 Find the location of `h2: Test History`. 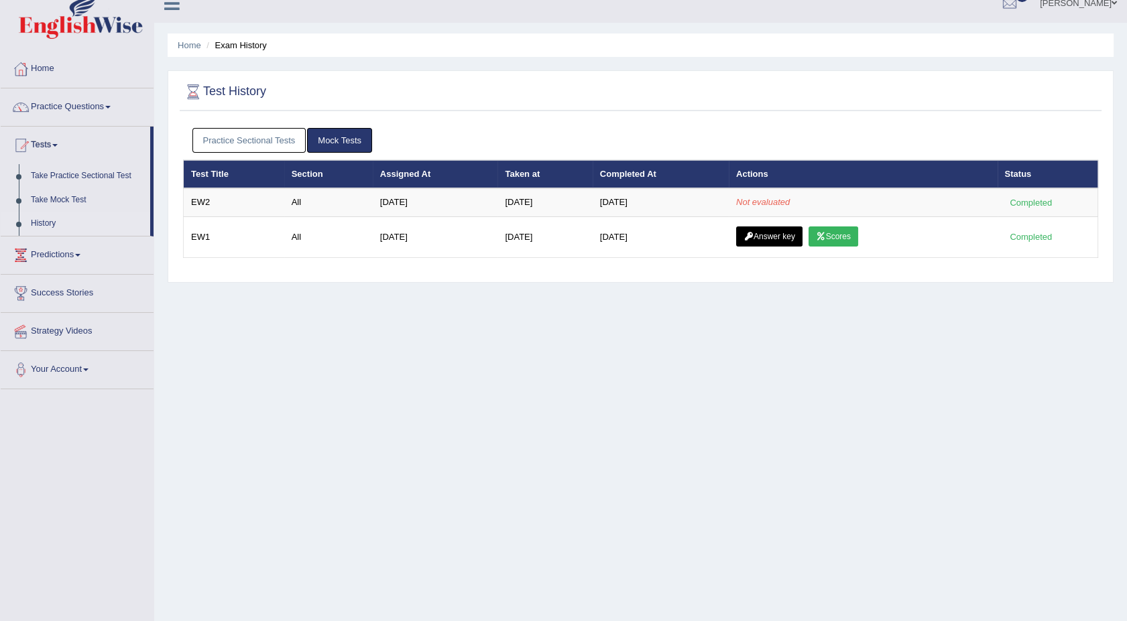

h2: Test History is located at coordinates (225, 92).